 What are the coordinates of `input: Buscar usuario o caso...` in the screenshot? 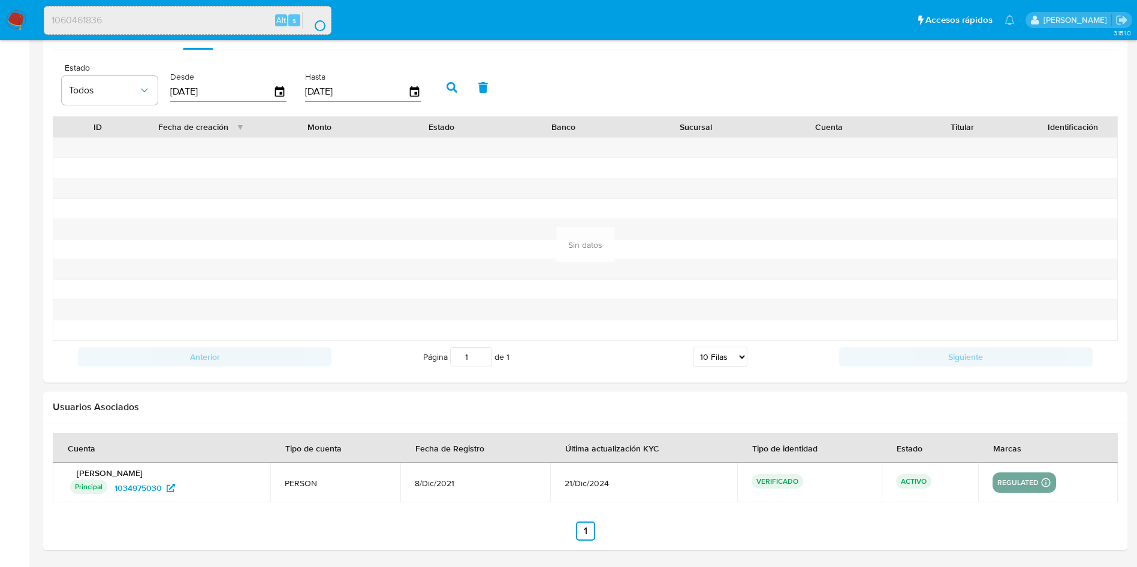 It's located at (188, 20).